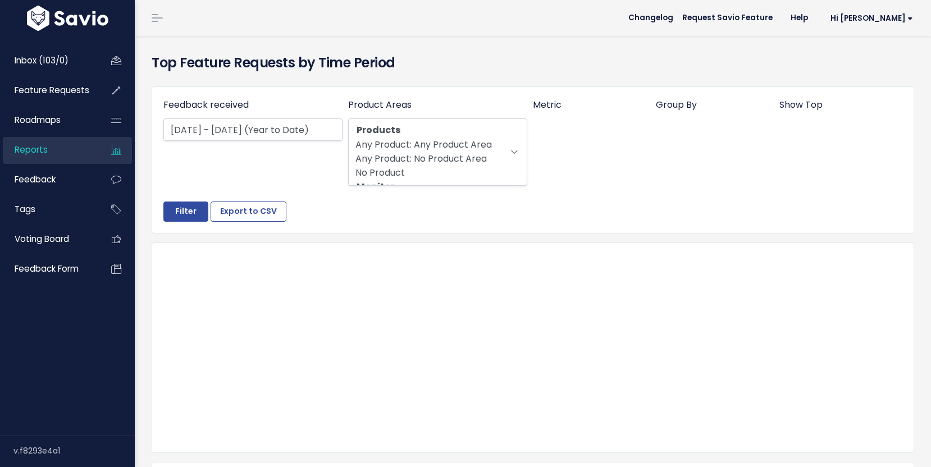 The width and height of the screenshot is (931, 467). Describe the element at coordinates (676, 105) in the screenshot. I see `label: Group By` at that location.